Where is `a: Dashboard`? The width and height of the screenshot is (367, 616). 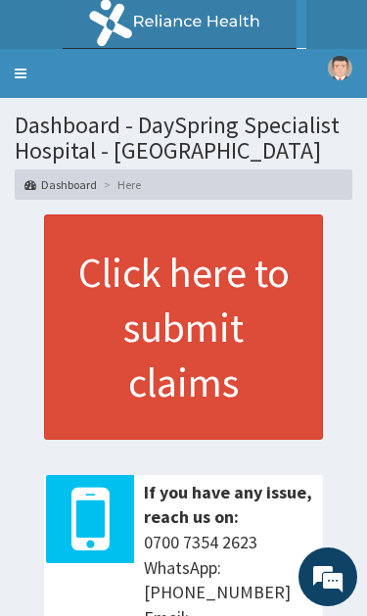
a: Dashboard is located at coordinates (61, 184).